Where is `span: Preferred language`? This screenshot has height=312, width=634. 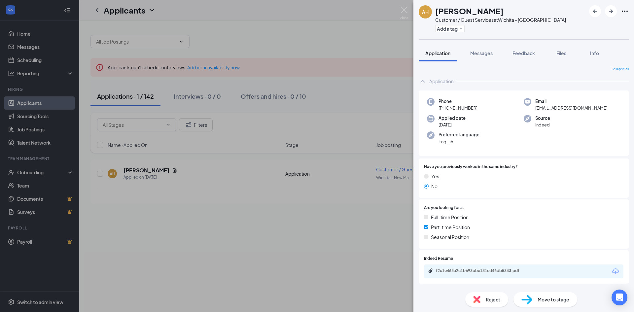 span: Preferred language is located at coordinates (459, 135).